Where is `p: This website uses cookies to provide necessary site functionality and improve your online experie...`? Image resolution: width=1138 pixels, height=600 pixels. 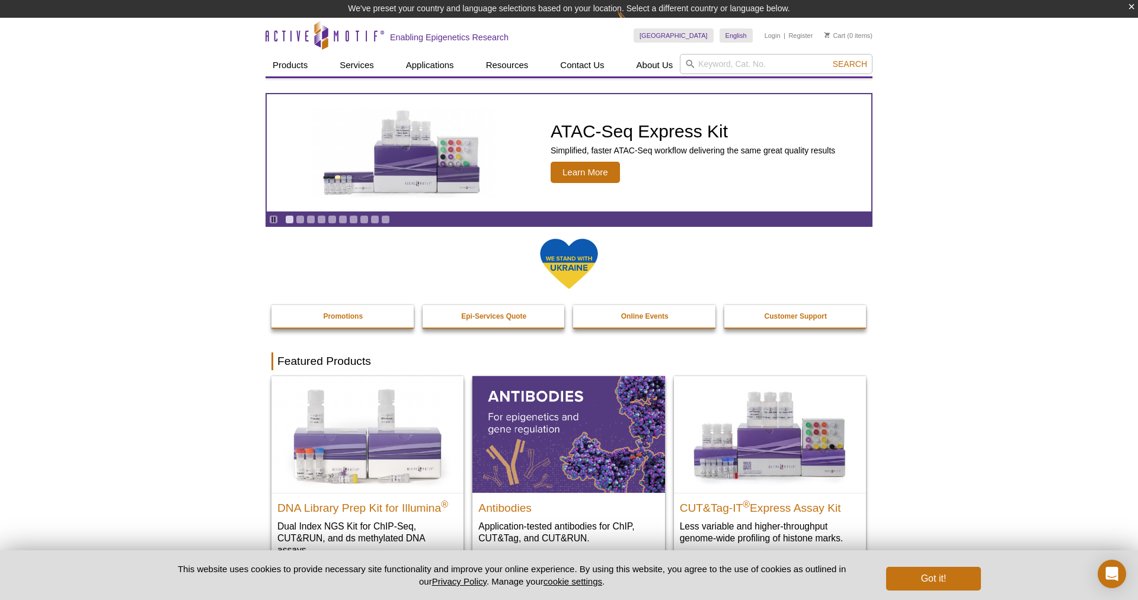
p: This website uses cookies to provide necessary site functionality and improve your online experie... is located at coordinates (511, 575).